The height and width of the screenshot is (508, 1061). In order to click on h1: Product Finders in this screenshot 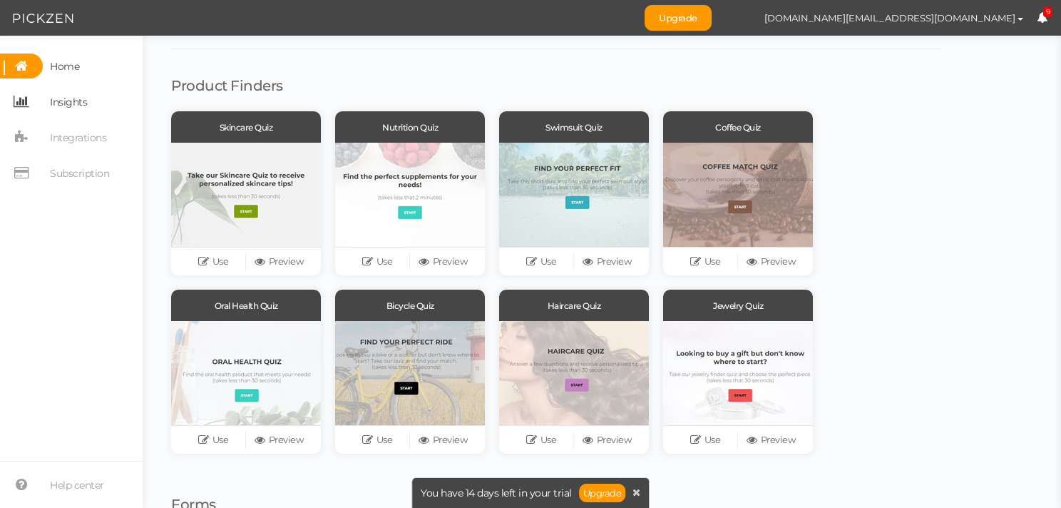, I will do `click(556, 86)`.